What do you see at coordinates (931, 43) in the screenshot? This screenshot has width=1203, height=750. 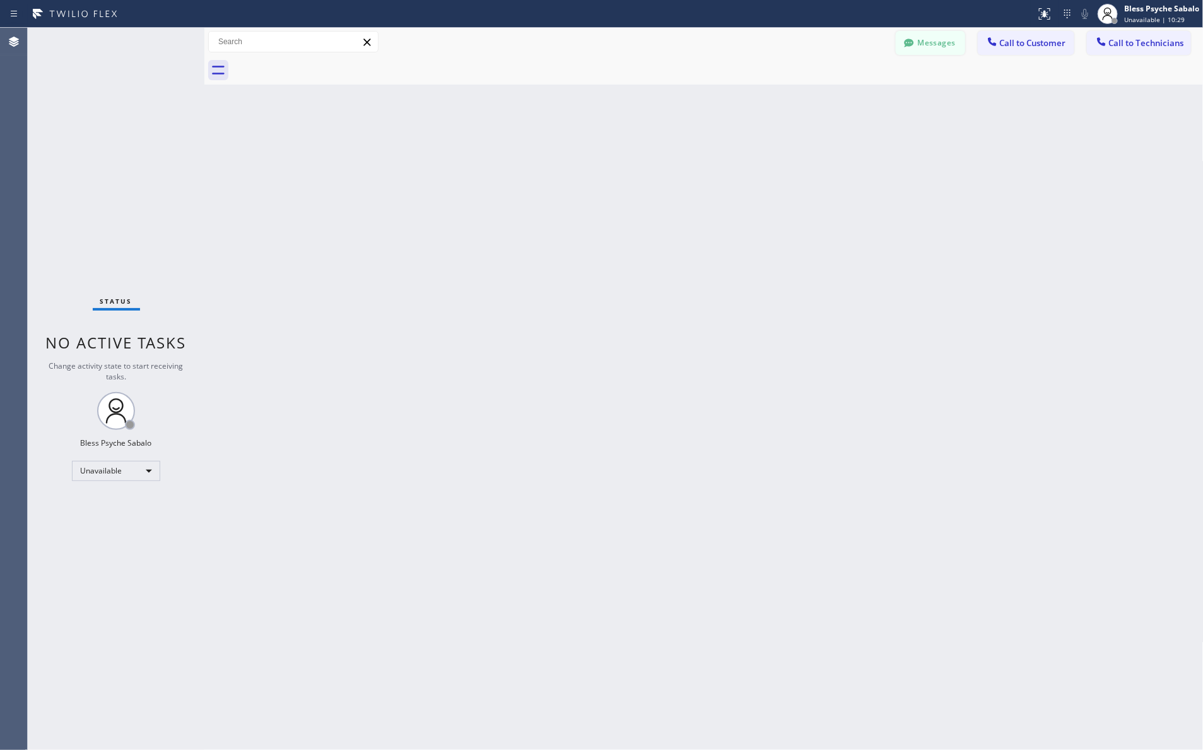 I see `button: Messages` at bounding box center [931, 43].